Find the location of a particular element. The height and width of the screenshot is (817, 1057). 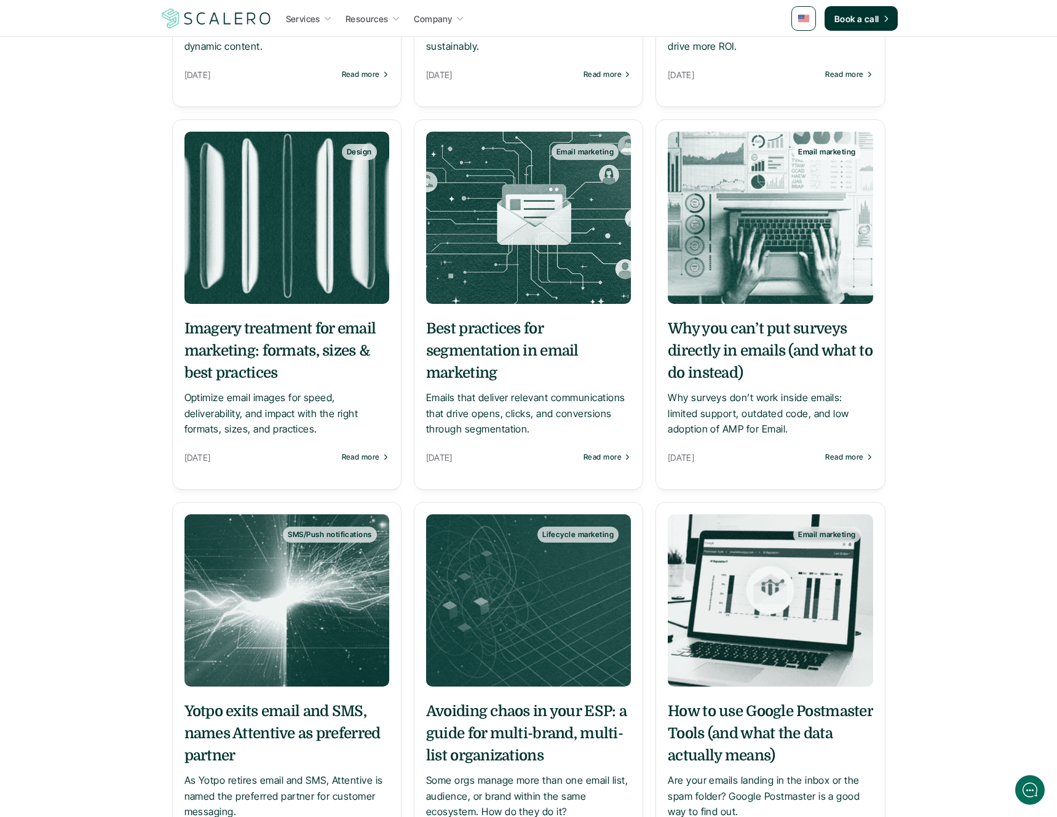

a: Scalero company logo is located at coordinates (217, 18).